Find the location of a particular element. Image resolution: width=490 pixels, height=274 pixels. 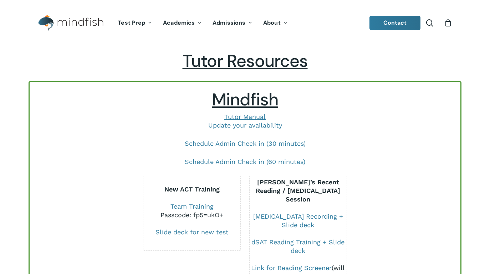

span: Test Prep is located at coordinates (131, 22).